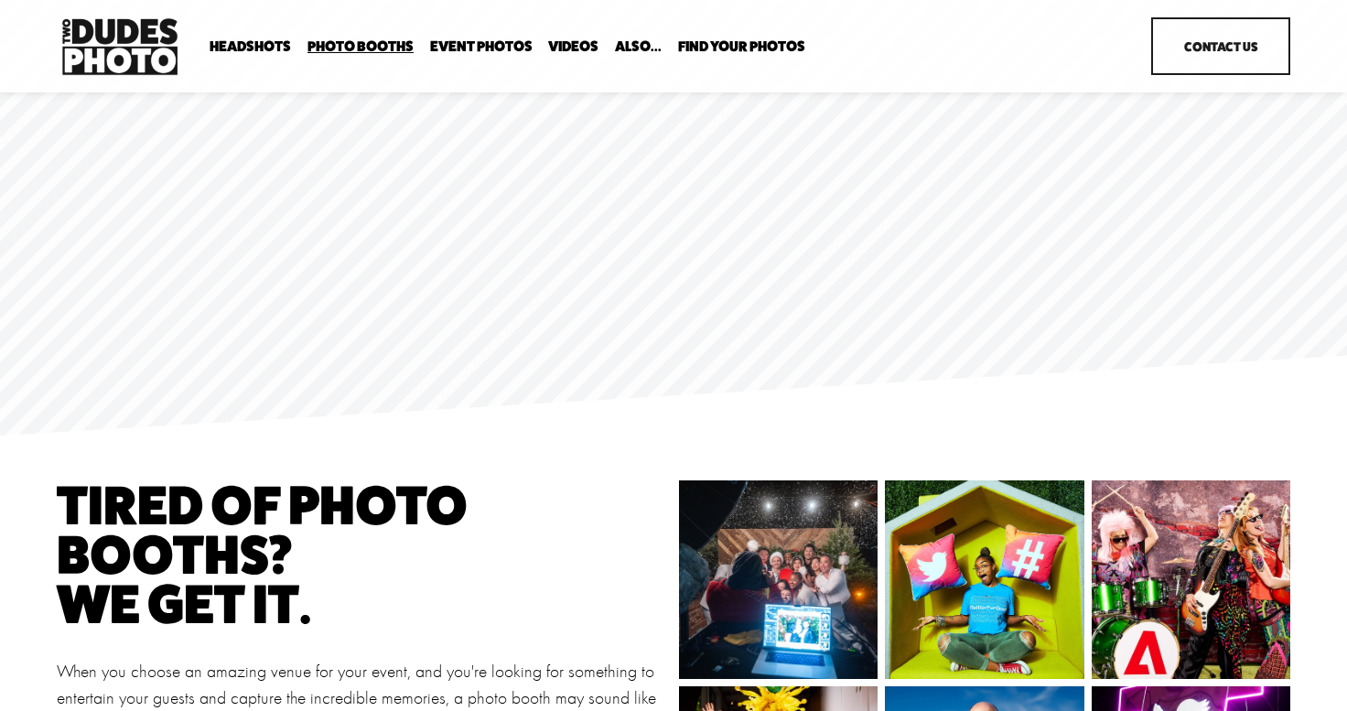  Describe the element at coordinates (1221, 46) in the screenshot. I see `a: Contact Us` at that location.